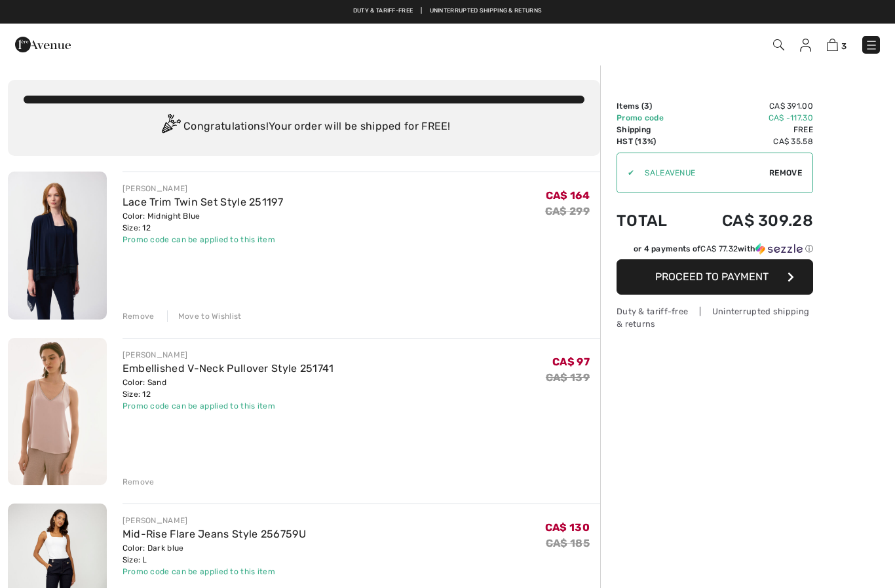 The height and width of the screenshot is (588, 895). I want to click on td: Promo code, so click(651, 118).